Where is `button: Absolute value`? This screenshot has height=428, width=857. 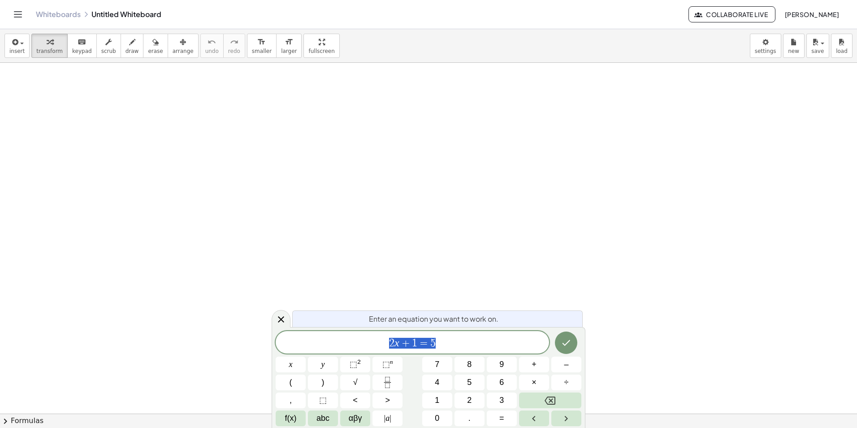 button: Absolute value is located at coordinates (387, 418).